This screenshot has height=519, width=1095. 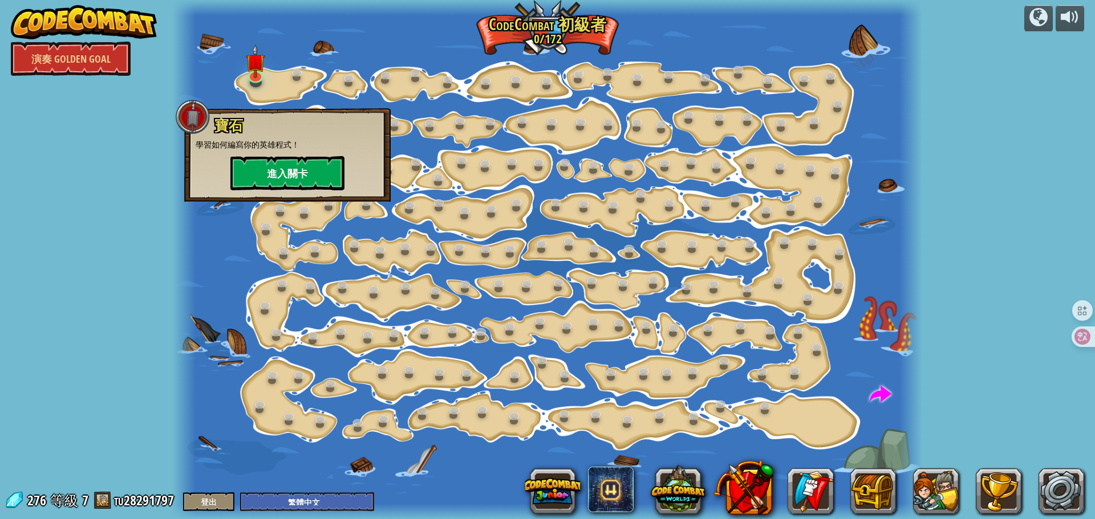 What do you see at coordinates (229, 125) in the screenshot?
I see `span: 寶石` at bounding box center [229, 125].